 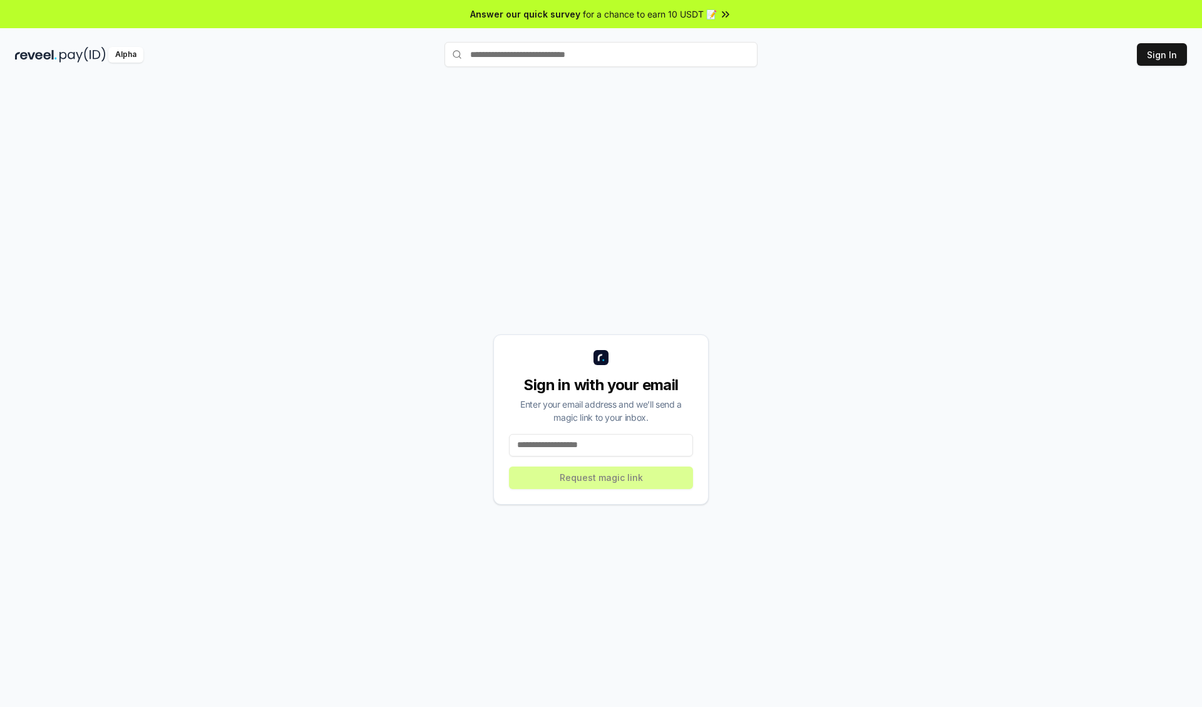 I want to click on button: Sign In, so click(x=1162, y=54).